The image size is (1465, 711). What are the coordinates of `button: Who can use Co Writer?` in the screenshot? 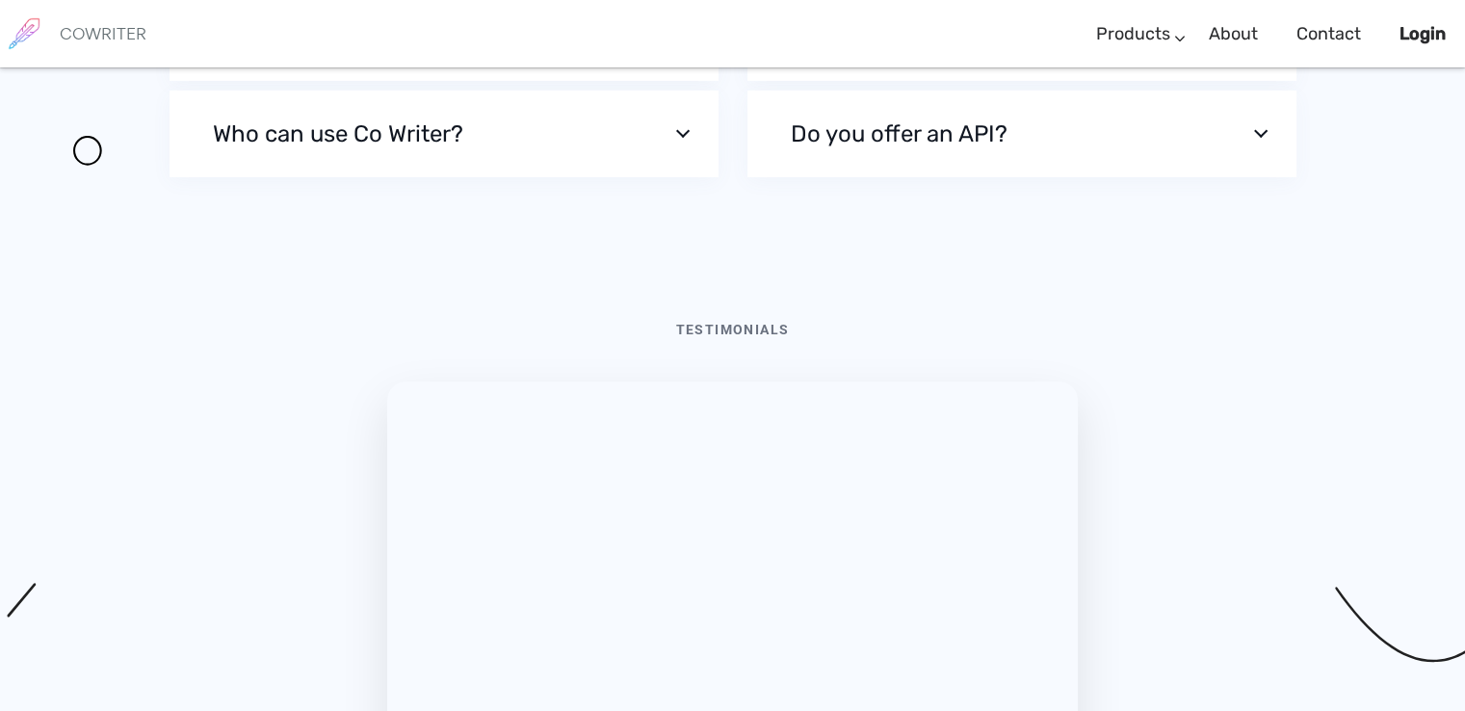 It's located at (444, 134).